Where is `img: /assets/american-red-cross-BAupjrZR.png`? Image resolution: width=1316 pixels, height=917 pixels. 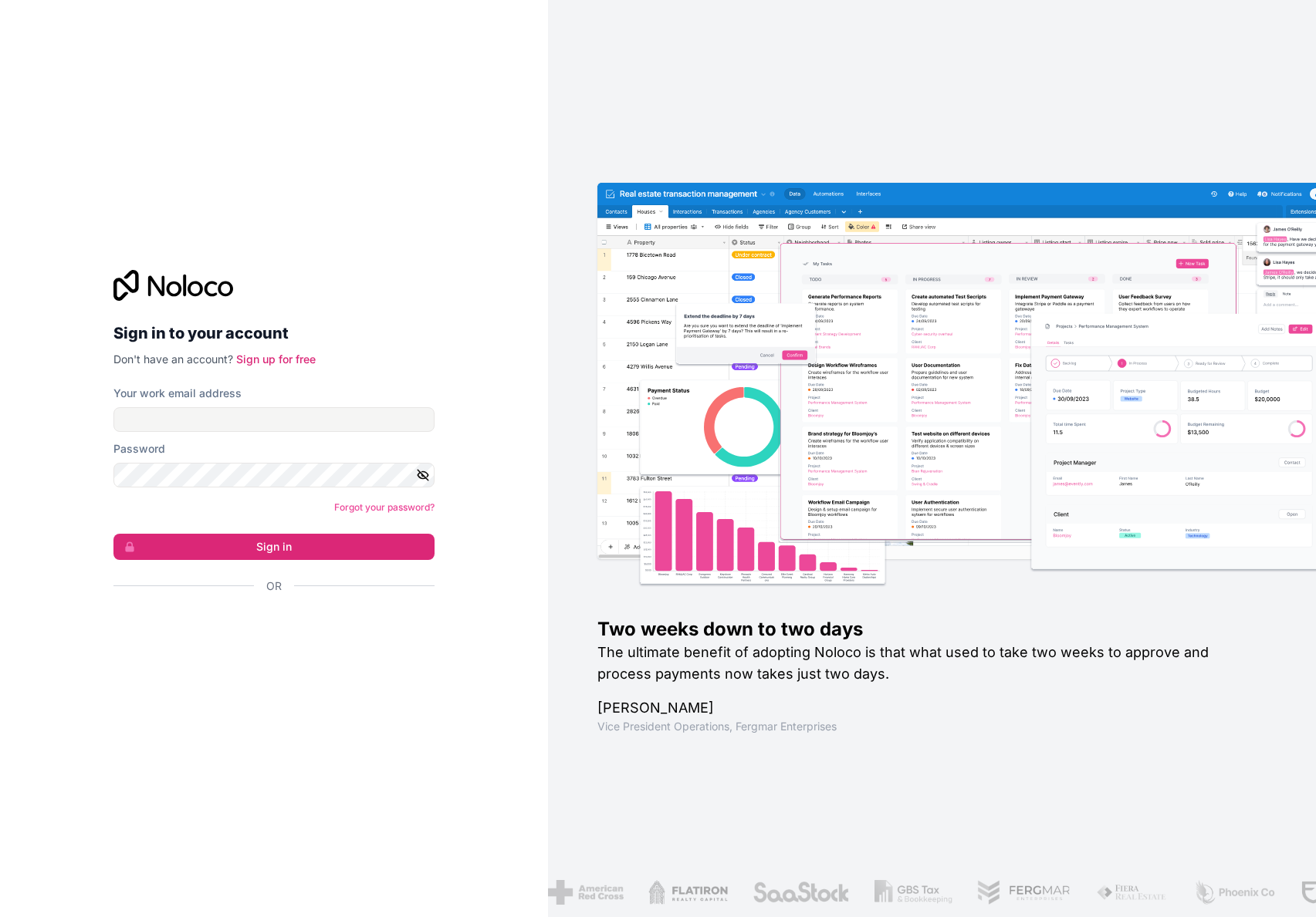 img: /assets/american-red-cross-BAupjrZR.png is located at coordinates (583, 893).